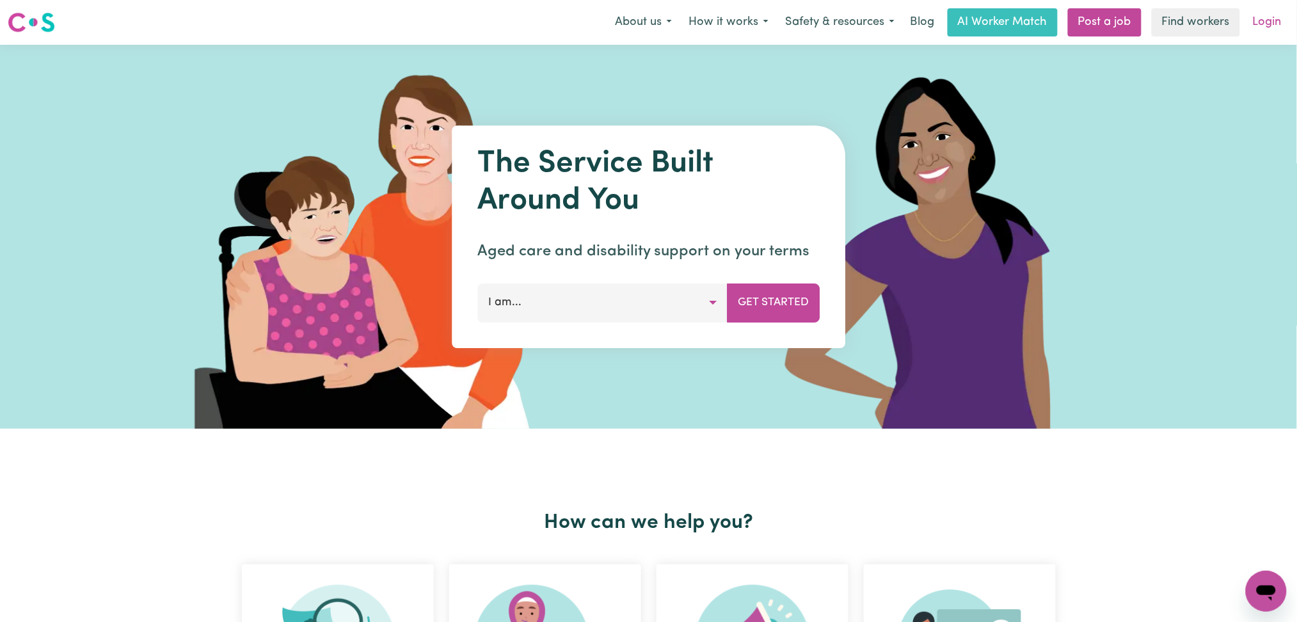  Describe the element at coordinates (31, 22) in the screenshot. I see `a: Careseekers logo` at that location.